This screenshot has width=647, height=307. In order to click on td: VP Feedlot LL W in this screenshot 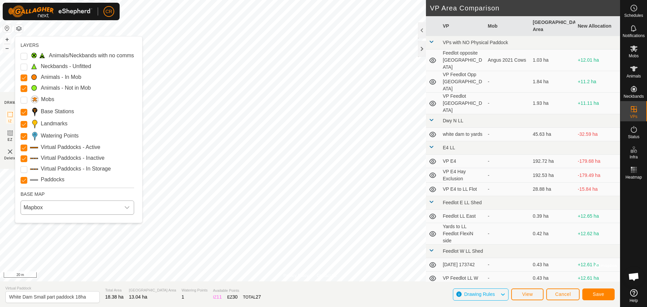, I will do `click(463, 278)`.